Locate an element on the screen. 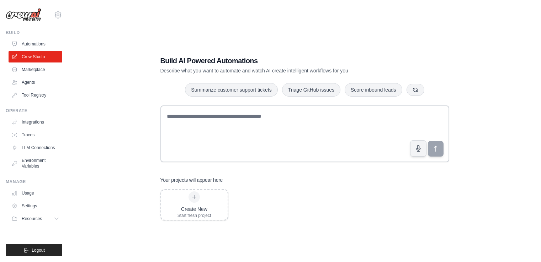  a: Usage is located at coordinates (35, 193).